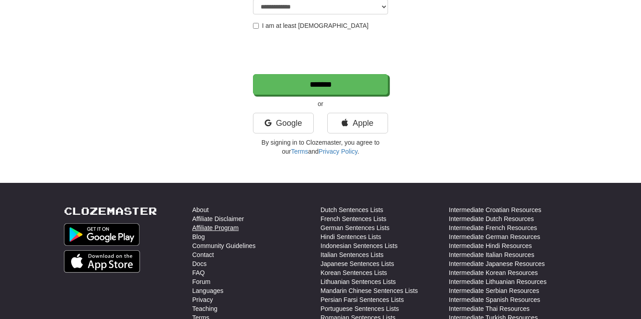  I want to click on p: or, so click(320, 104).